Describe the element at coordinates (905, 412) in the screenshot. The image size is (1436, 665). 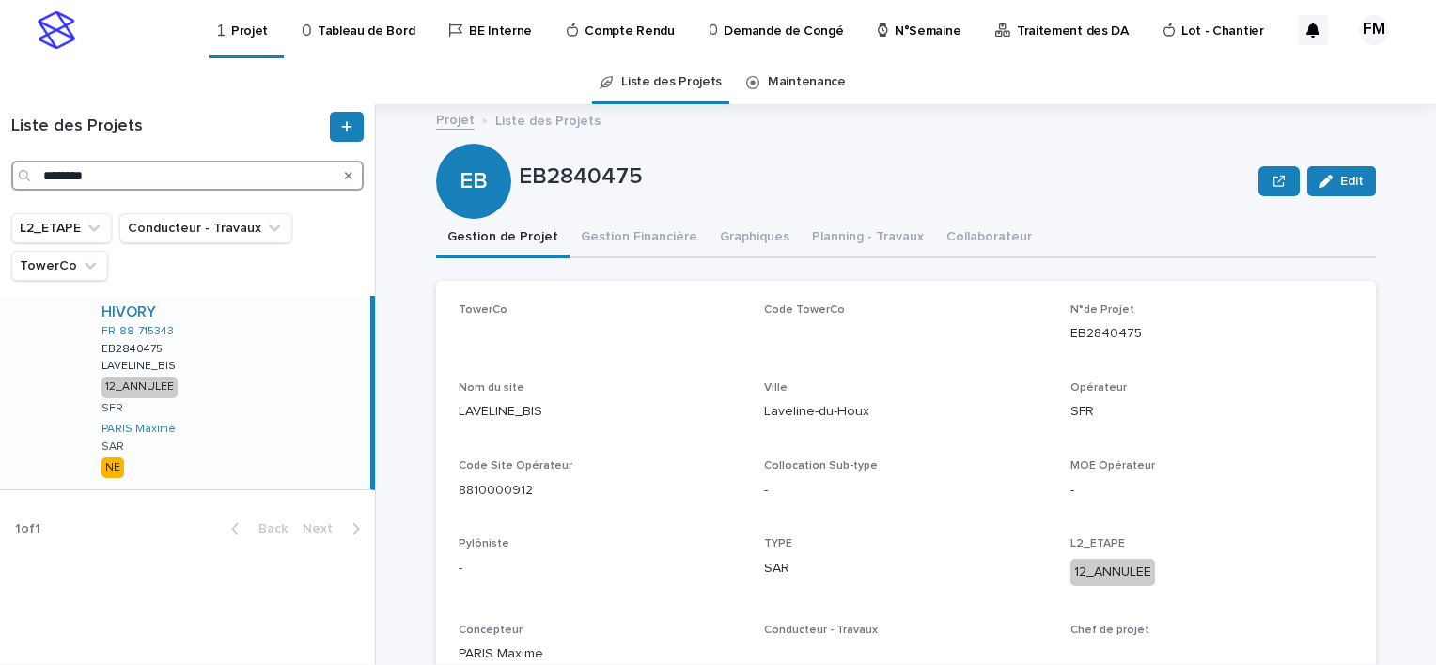
I see `p: Laveline-du-Houx` at that location.